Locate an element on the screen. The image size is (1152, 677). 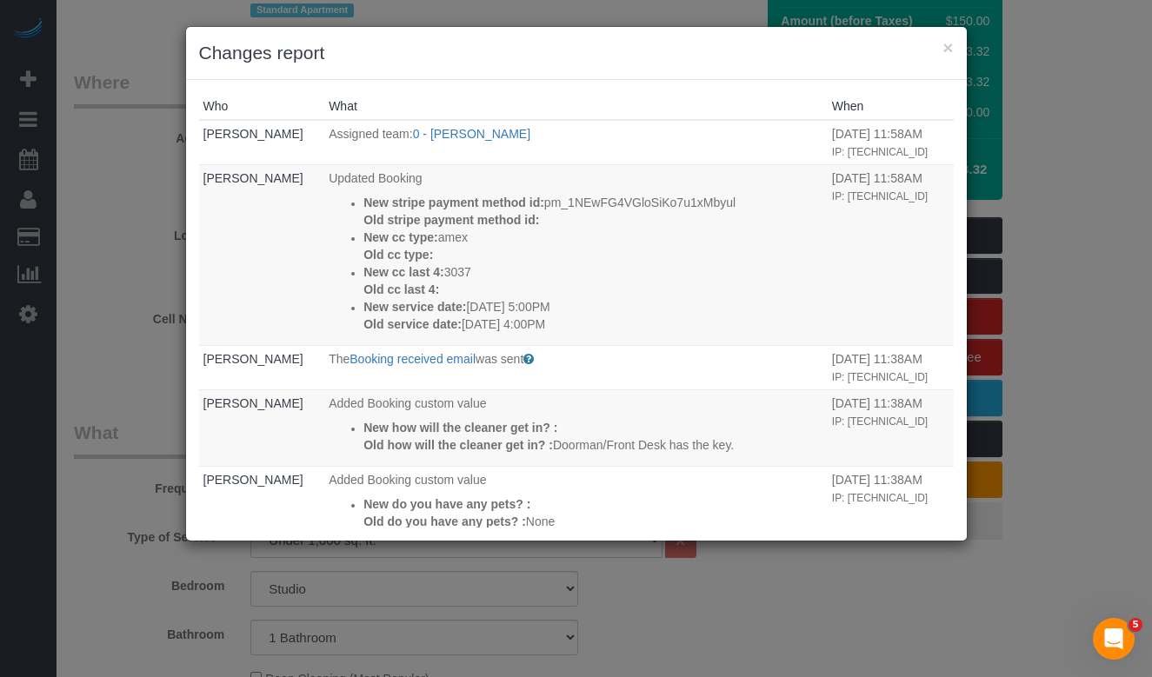
p: 3037 is located at coordinates (593, 272).